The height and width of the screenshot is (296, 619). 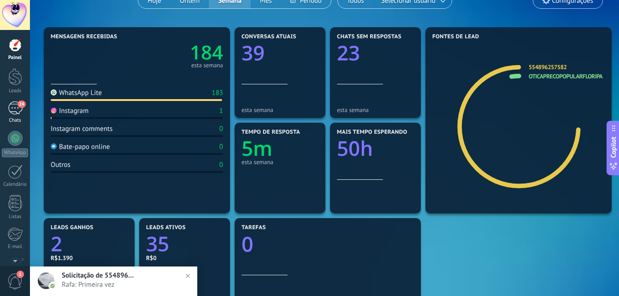 What do you see at coordinates (123, 285) in the screenshot?
I see `span: Rafa: Primeira vez` at bounding box center [123, 285].